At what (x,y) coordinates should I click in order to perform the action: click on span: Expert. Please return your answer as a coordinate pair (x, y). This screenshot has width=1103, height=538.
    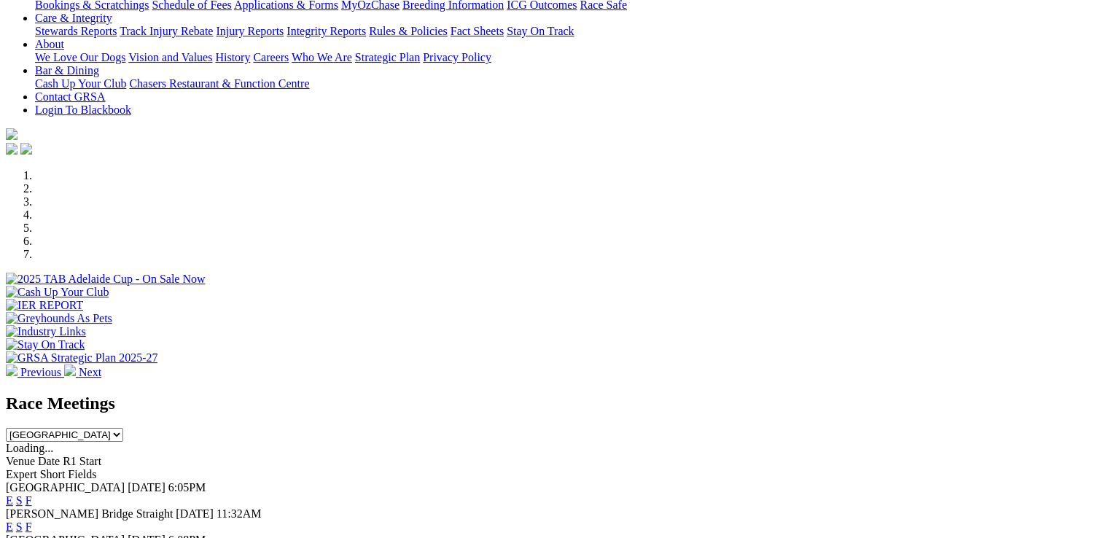
    Looking at the image, I should click on (21, 474).